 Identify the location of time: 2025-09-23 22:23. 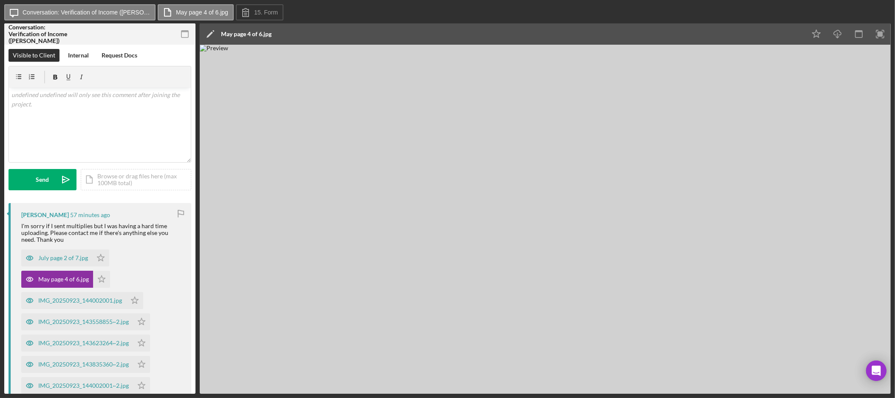
(90, 215).